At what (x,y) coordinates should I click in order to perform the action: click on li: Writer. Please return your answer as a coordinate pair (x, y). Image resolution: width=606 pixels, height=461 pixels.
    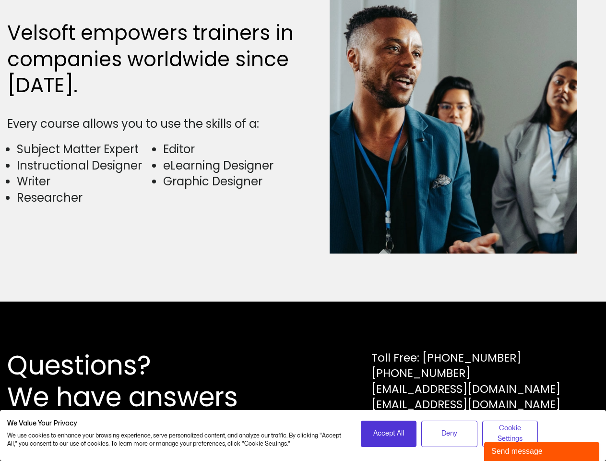
    Looking at the image, I should click on (84, 181).